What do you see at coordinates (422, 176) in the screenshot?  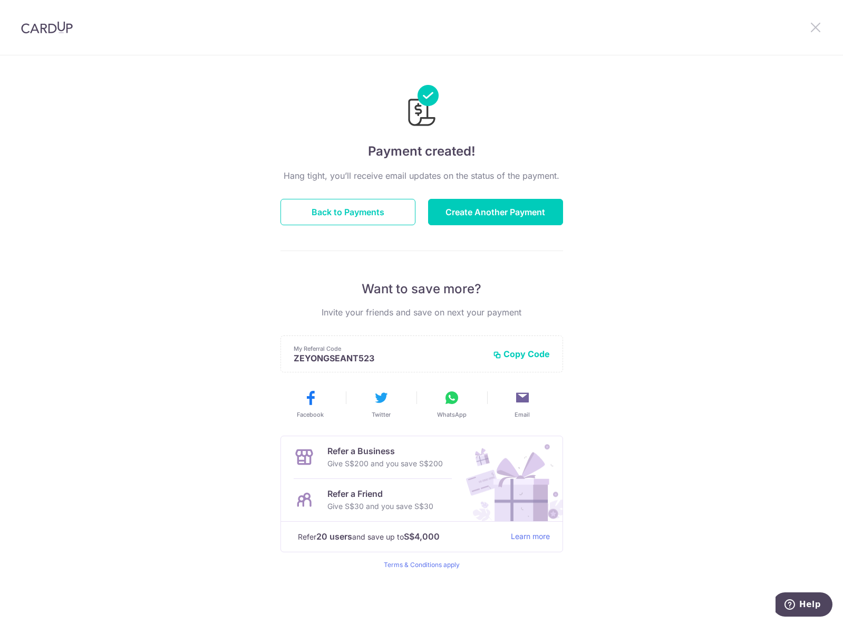 I see `p: Hang tight, you’ll receive email updates on the status of the payment.` at bounding box center [422, 176].